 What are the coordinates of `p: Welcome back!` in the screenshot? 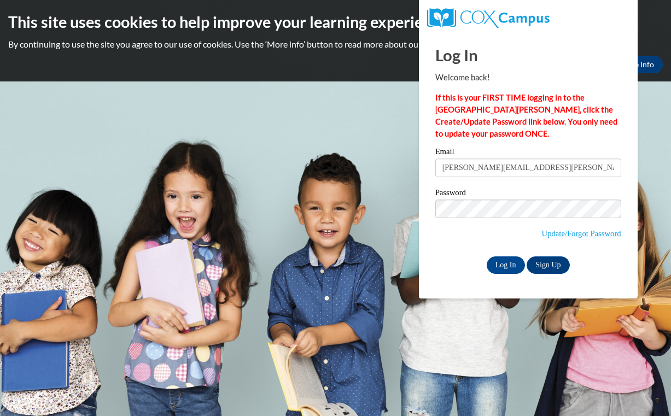 It's located at (528, 78).